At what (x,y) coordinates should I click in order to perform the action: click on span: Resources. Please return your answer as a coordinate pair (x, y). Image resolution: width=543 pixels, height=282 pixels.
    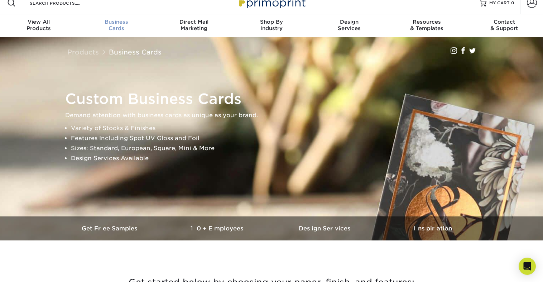
    Looking at the image, I should click on (427, 22).